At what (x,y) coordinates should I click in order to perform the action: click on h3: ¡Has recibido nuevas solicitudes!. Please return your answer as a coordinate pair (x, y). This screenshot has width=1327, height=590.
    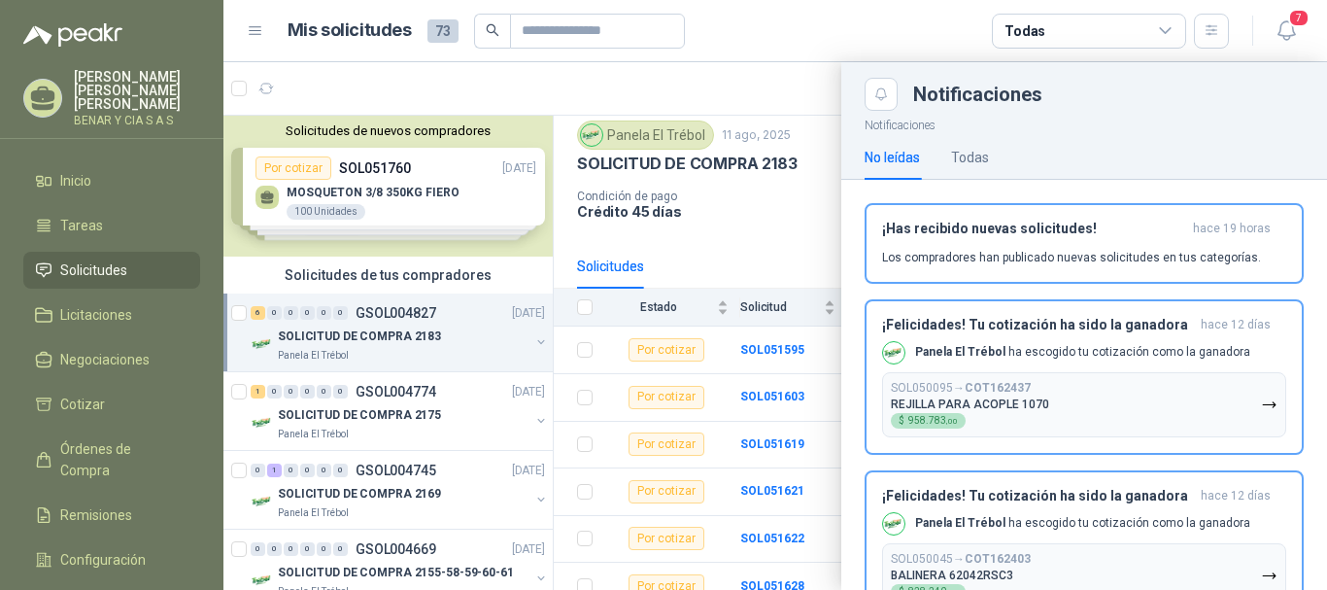
    Looking at the image, I should click on (1034, 228).